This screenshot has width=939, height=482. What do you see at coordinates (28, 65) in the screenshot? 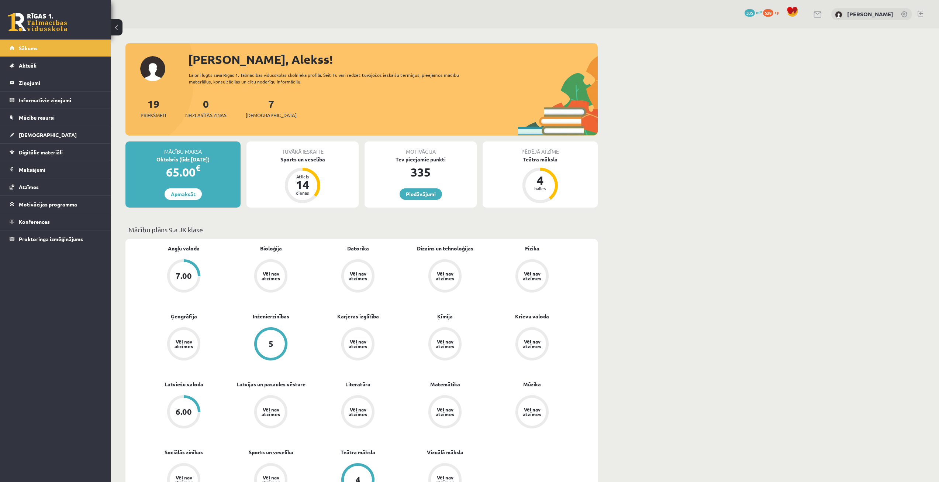
I see `span: Aktuāli` at bounding box center [28, 65].